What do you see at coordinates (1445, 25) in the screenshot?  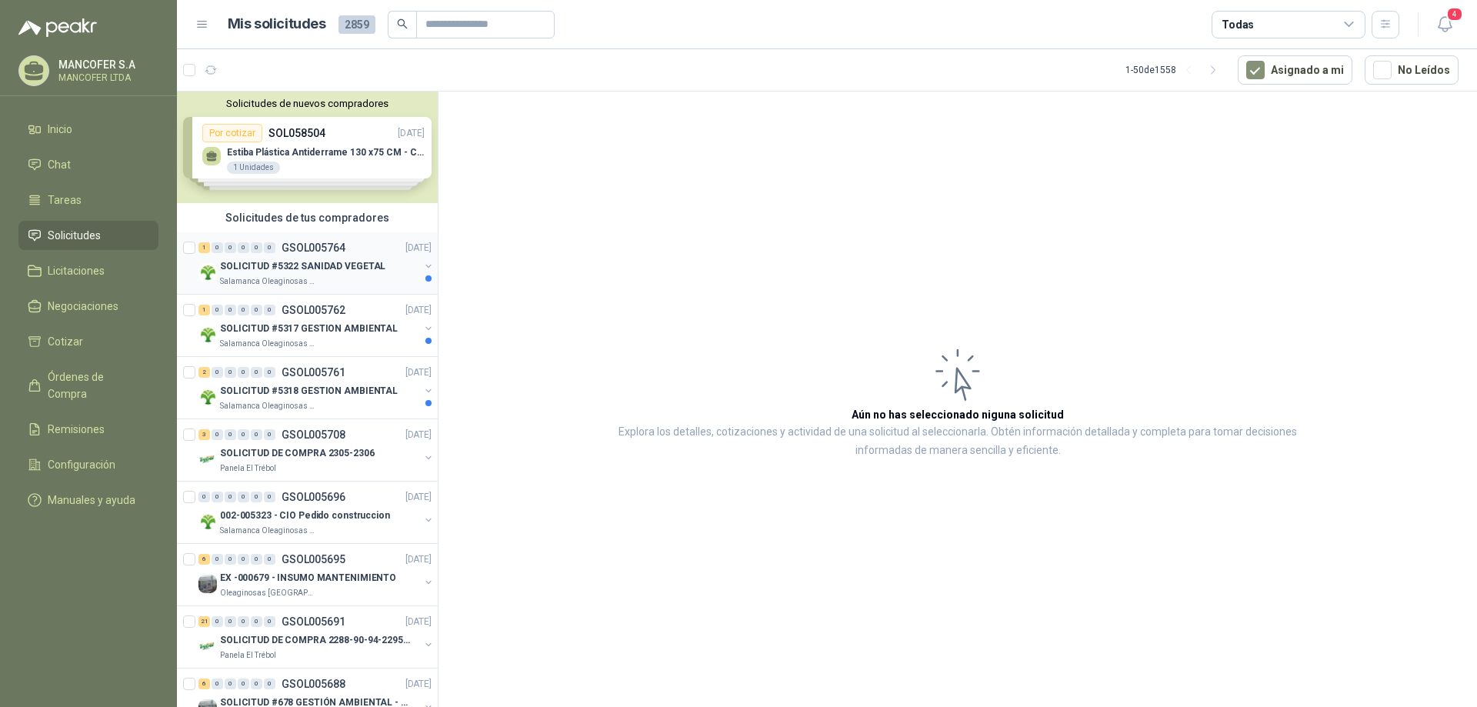 I see `button: 4` at bounding box center [1445, 25].